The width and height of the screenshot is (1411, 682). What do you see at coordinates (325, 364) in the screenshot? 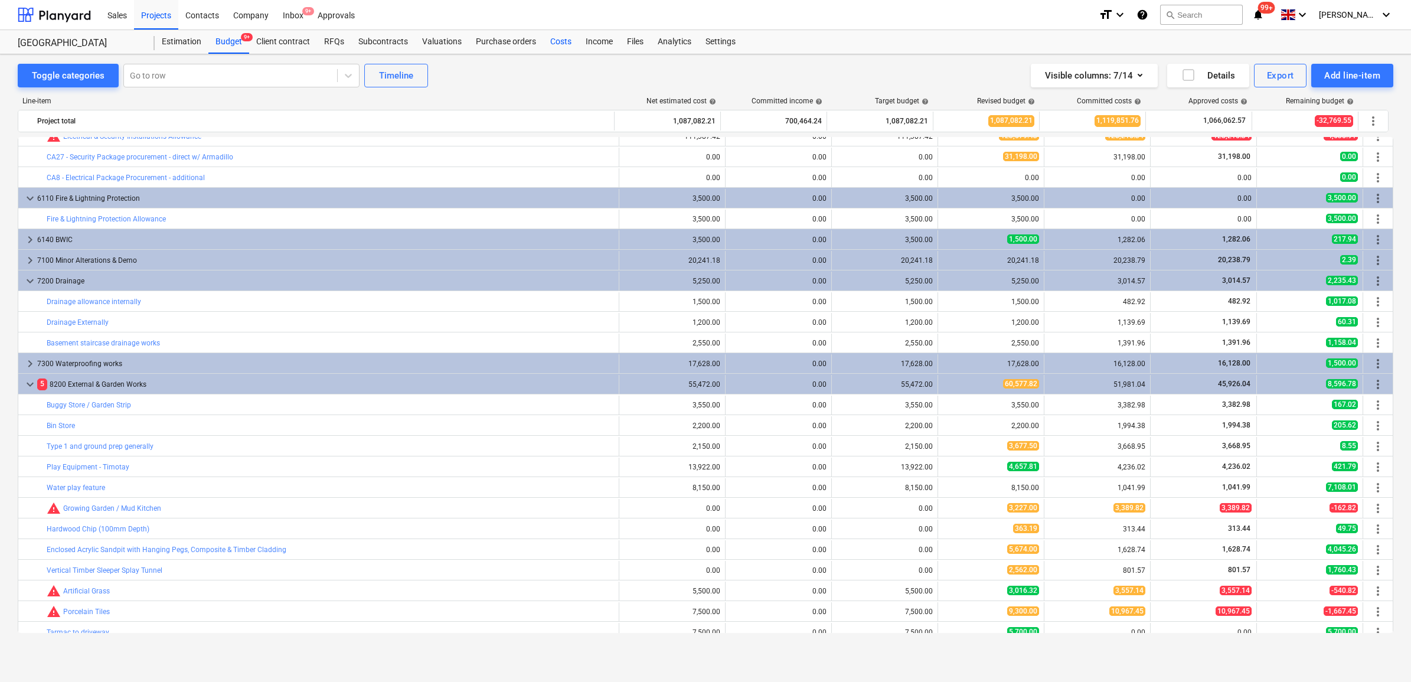
I see `div: 7300 Waterproofing works` at bounding box center [325, 364].